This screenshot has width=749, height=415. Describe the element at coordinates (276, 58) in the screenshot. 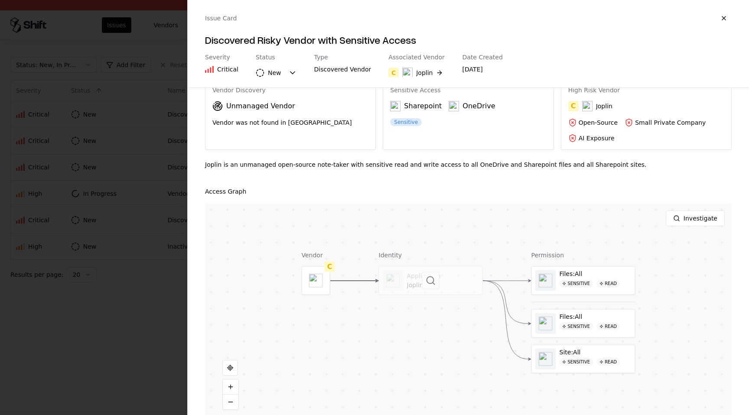

I see `div: Status` at that location.